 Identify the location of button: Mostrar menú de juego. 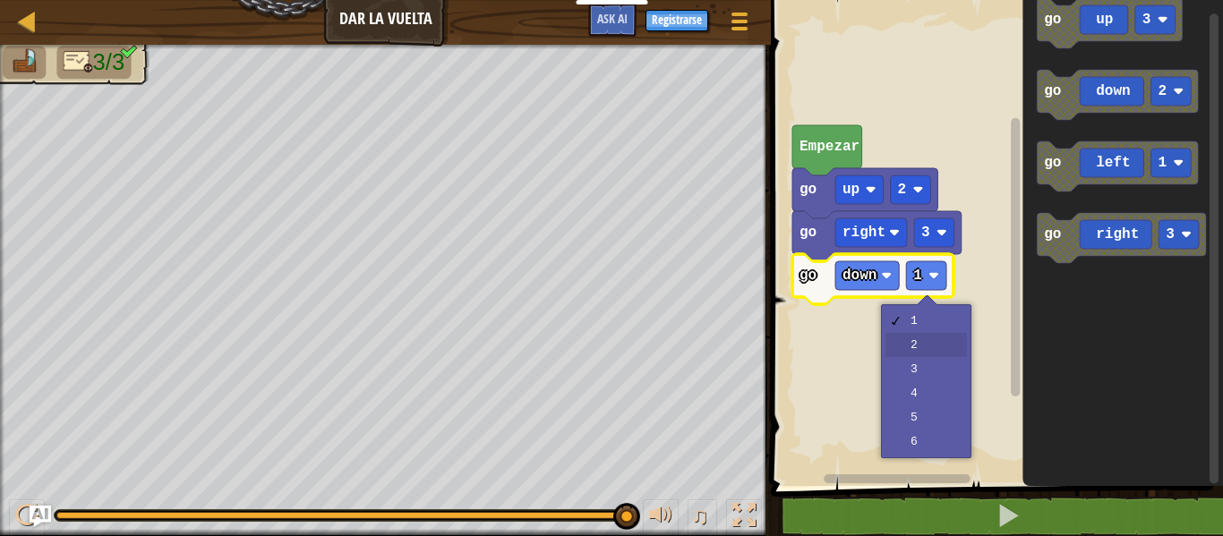
(740, 24).